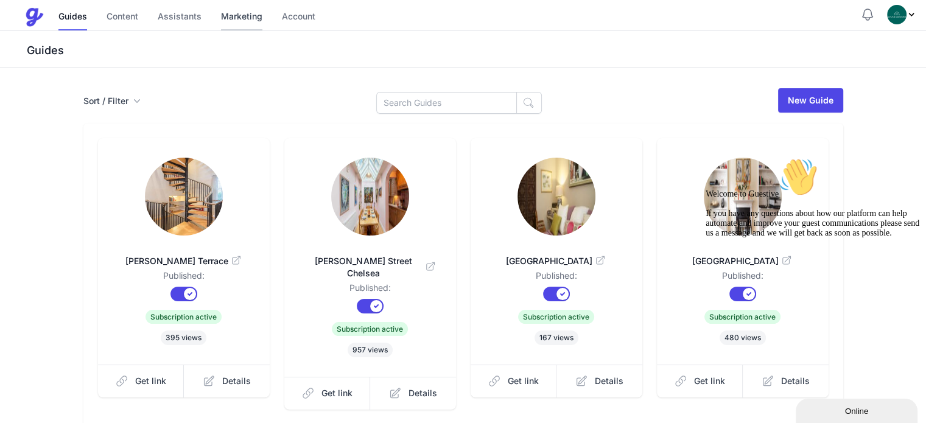 Image resolution: width=926 pixels, height=423 pixels. What do you see at coordinates (446, 103) in the screenshot?
I see `input: Search Guides` at bounding box center [446, 103].